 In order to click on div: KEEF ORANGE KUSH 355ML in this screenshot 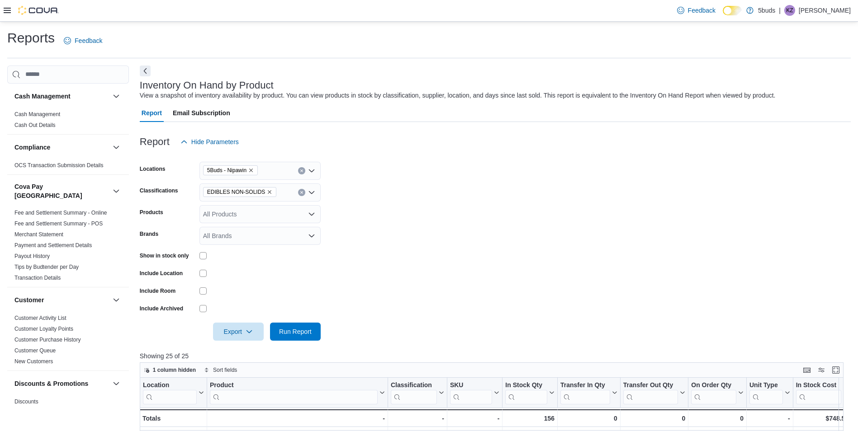, I will do `click(297, 423)`.